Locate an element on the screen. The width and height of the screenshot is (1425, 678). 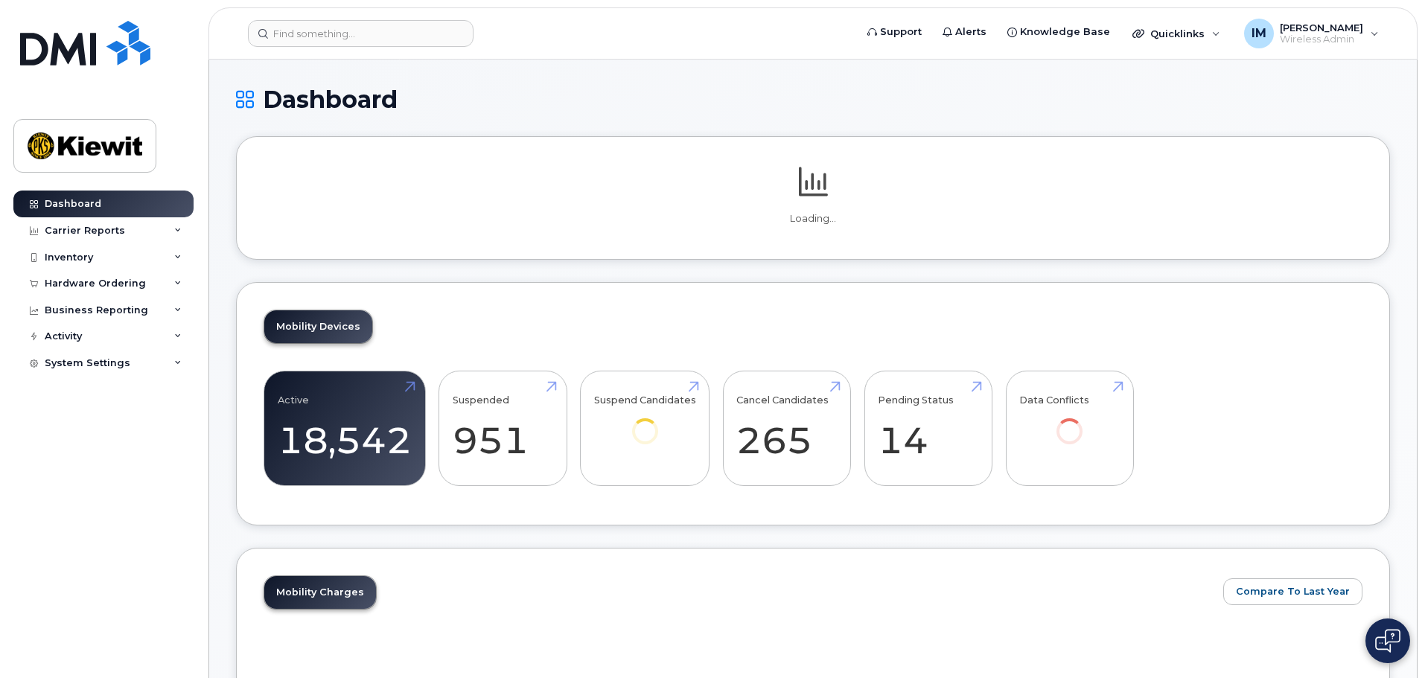
span: Compare To Last Year is located at coordinates (1293, 591).